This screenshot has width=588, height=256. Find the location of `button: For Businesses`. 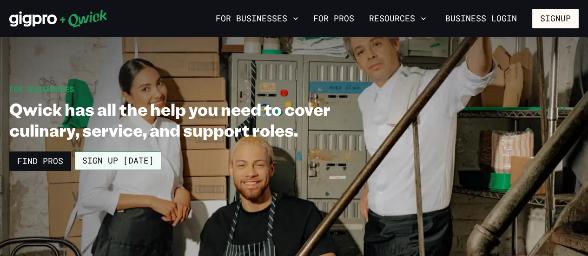

button: For Businesses is located at coordinates (257, 19).